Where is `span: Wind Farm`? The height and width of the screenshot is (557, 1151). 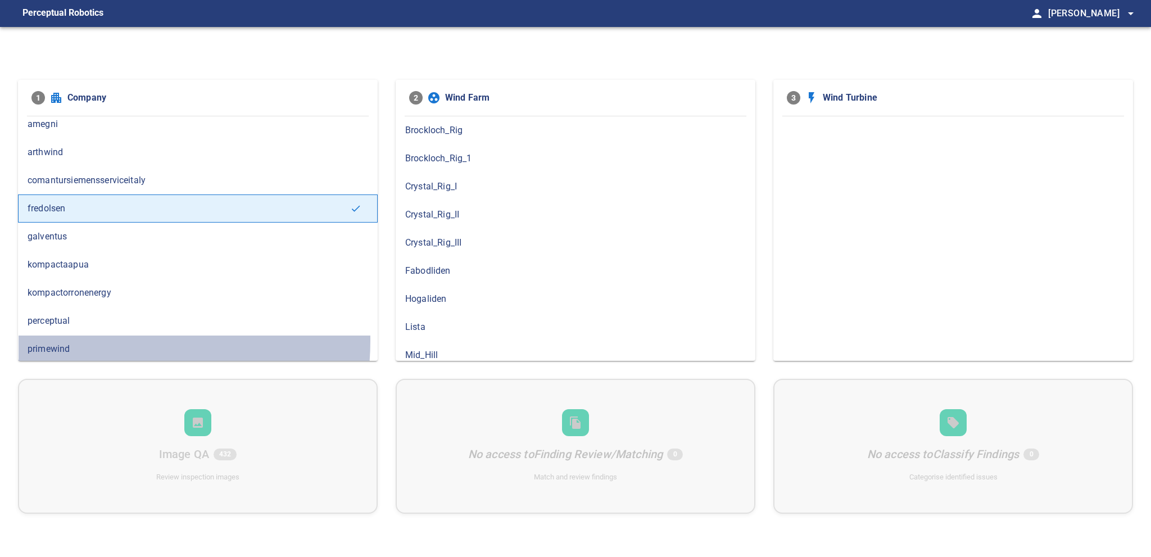
span: Wind Farm is located at coordinates (594, 98).